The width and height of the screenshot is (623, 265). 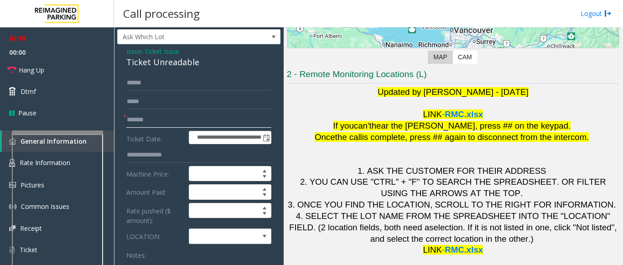 What do you see at coordinates (446, 227) in the screenshot?
I see `span: selection` at bounding box center [446, 227].